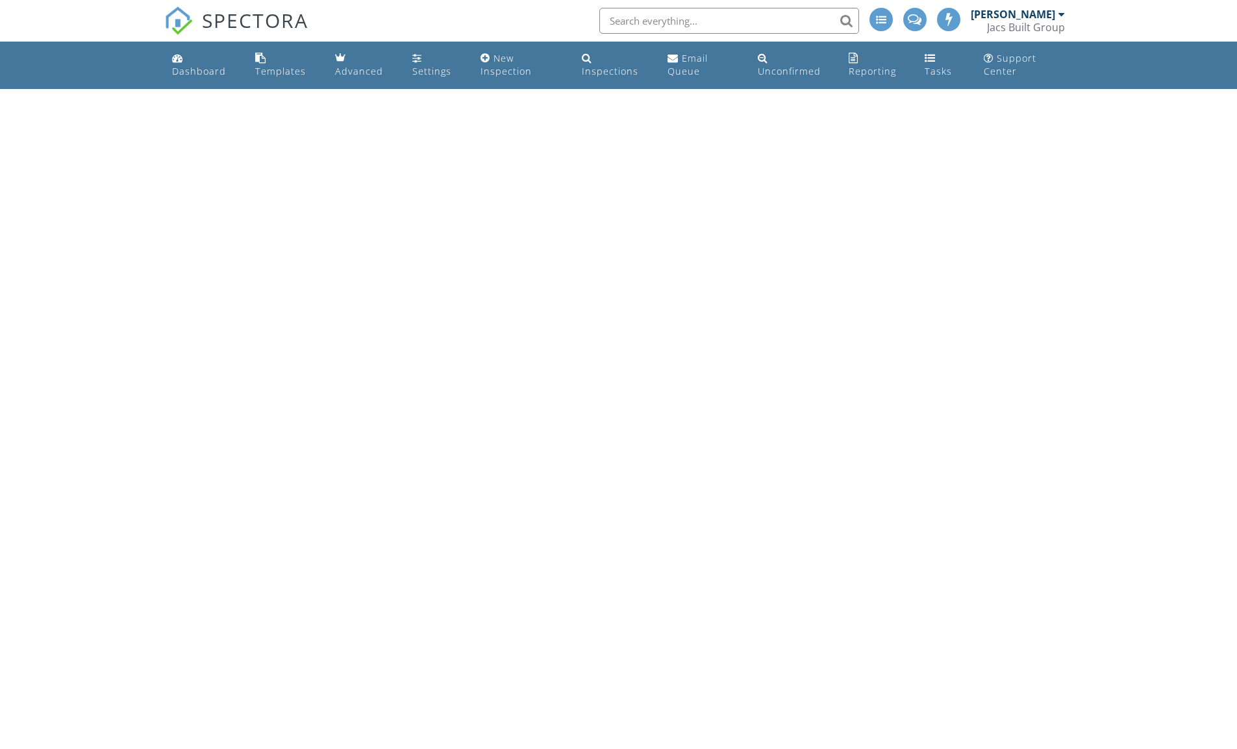 The image size is (1237, 749). What do you see at coordinates (359, 71) in the screenshot?
I see `div: Advanced` at bounding box center [359, 71].